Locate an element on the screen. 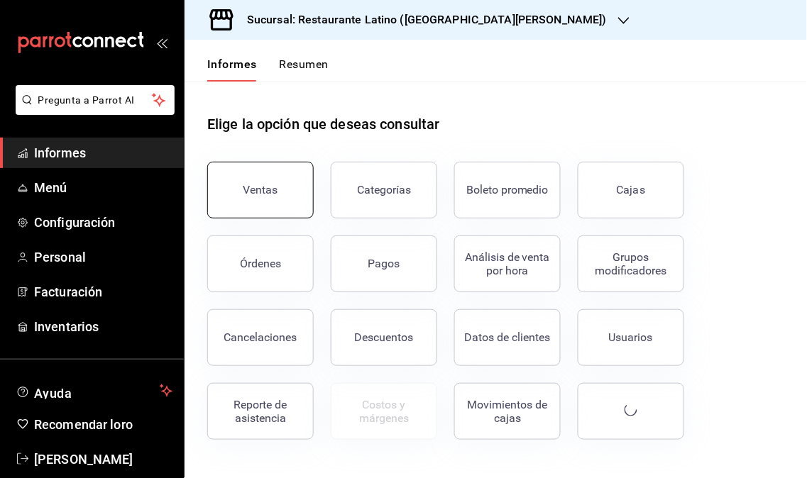 This screenshot has width=807, height=478. font: Usuarios is located at coordinates (631, 337).